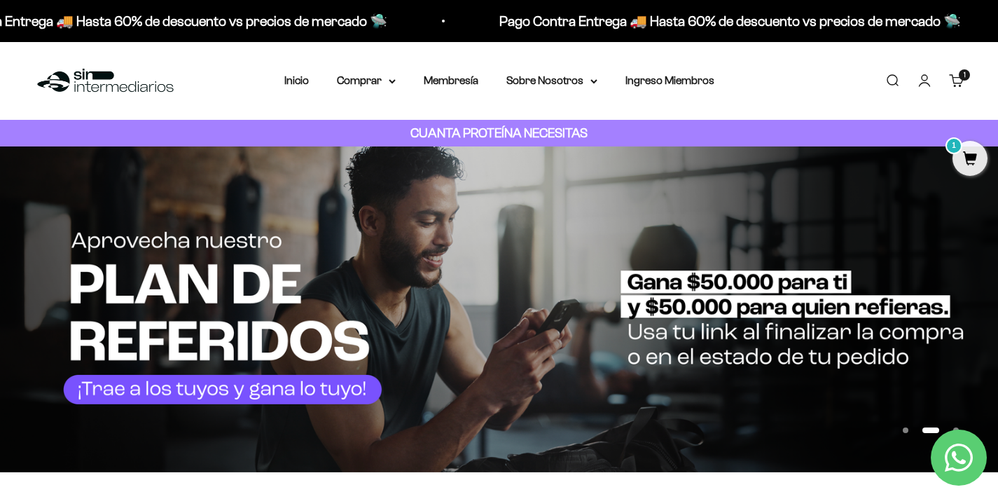 The height and width of the screenshot is (499, 998). What do you see at coordinates (964, 75) in the screenshot?
I see `span: 1` at bounding box center [964, 75].